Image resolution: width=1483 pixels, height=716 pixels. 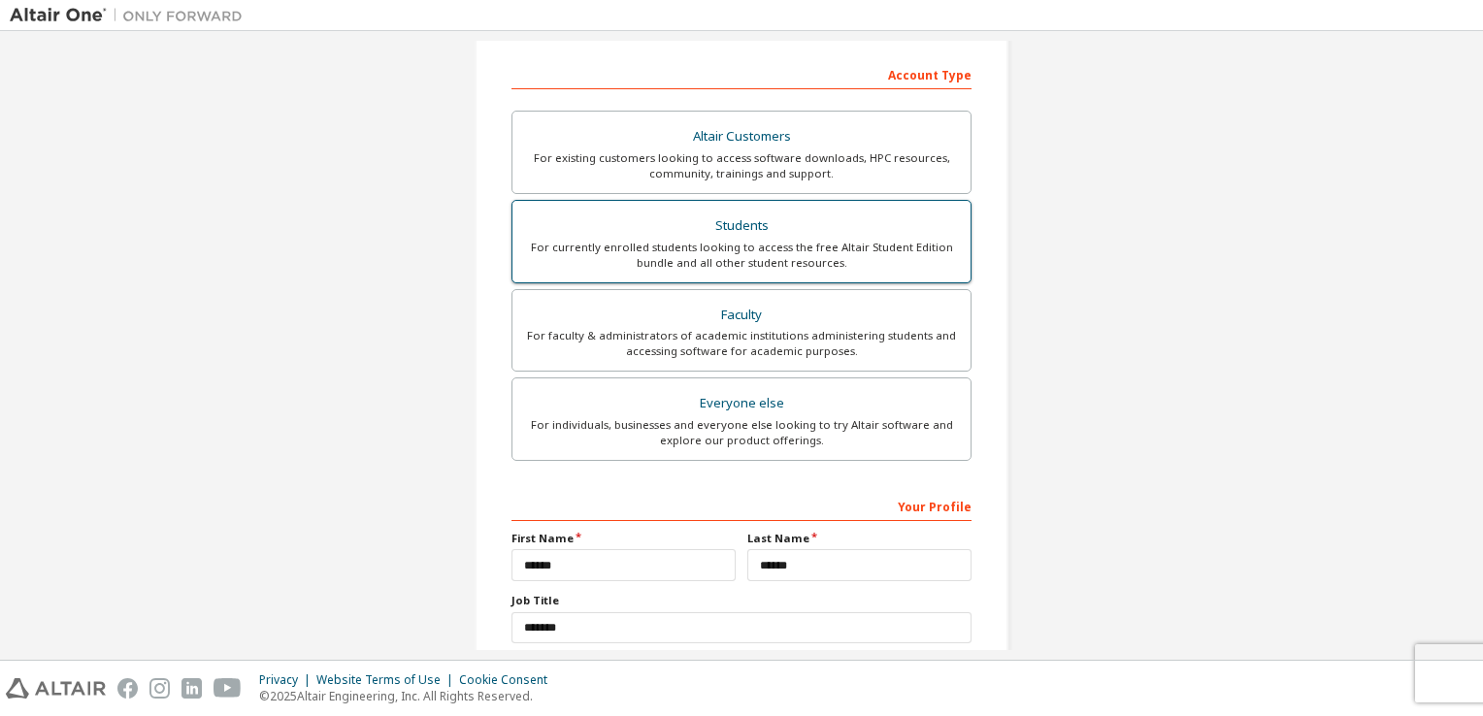 What do you see at coordinates (508, 680) in the screenshot?
I see `div: Cookie Consent` at bounding box center [508, 680].